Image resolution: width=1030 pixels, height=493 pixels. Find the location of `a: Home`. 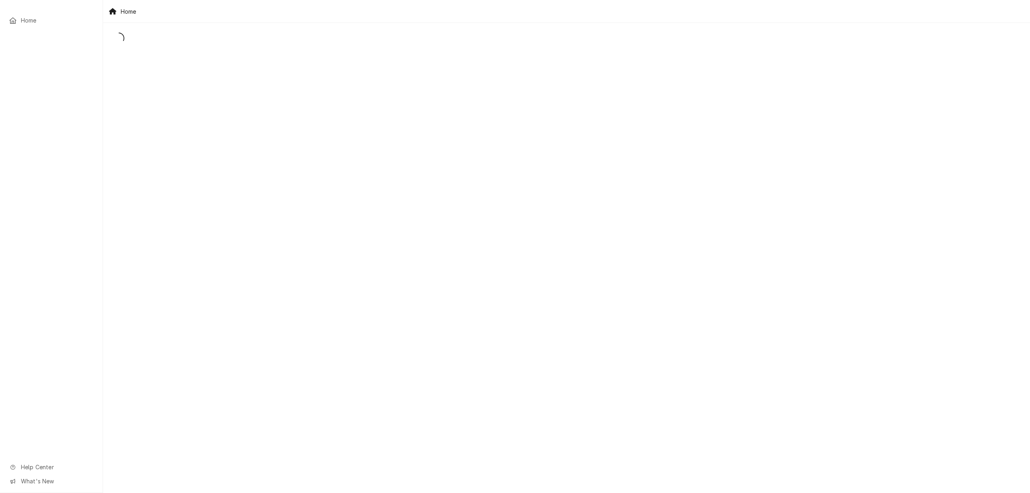

a: Home is located at coordinates (51, 20).